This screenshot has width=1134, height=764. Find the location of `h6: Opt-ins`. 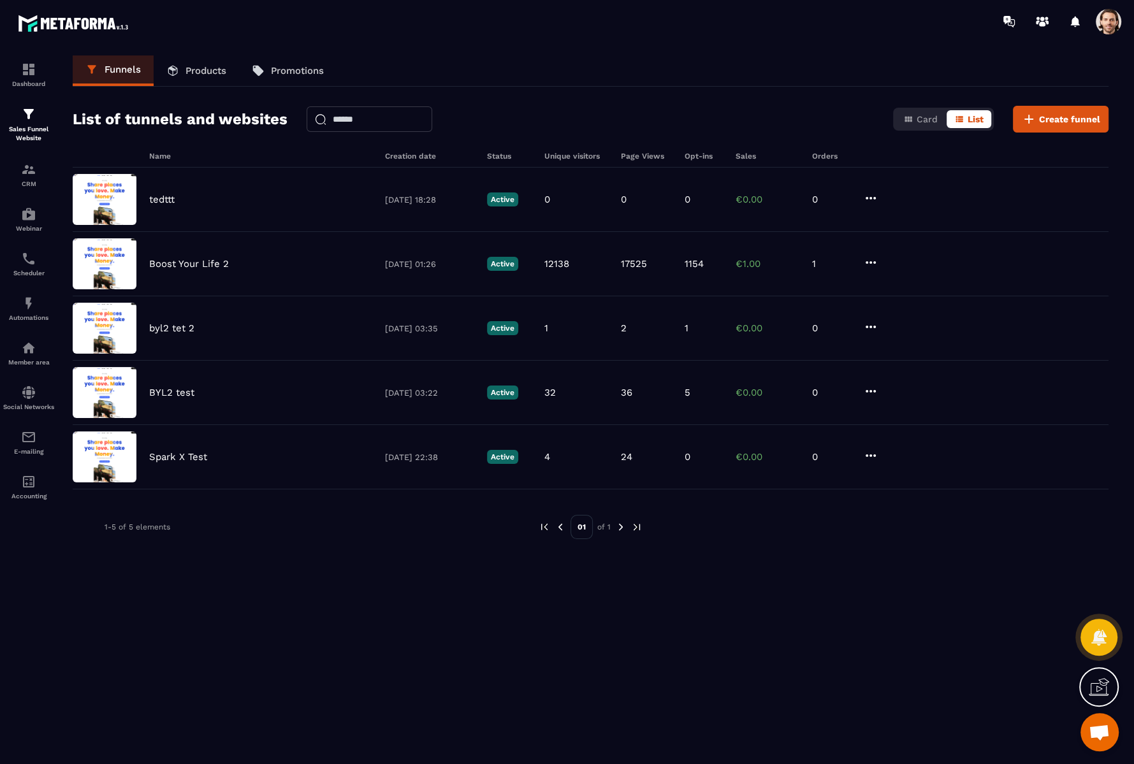

h6: Opt-ins is located at coordinates (704, 156).